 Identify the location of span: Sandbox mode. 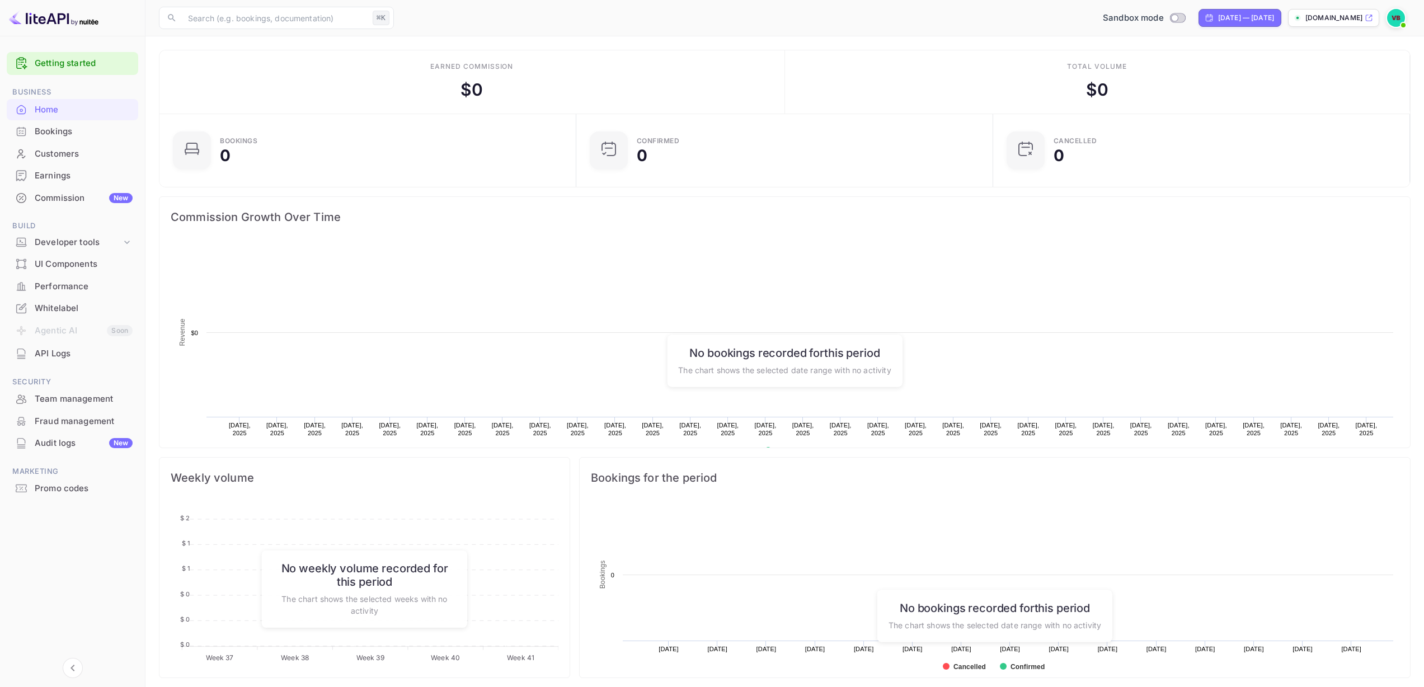
(1133, 18).